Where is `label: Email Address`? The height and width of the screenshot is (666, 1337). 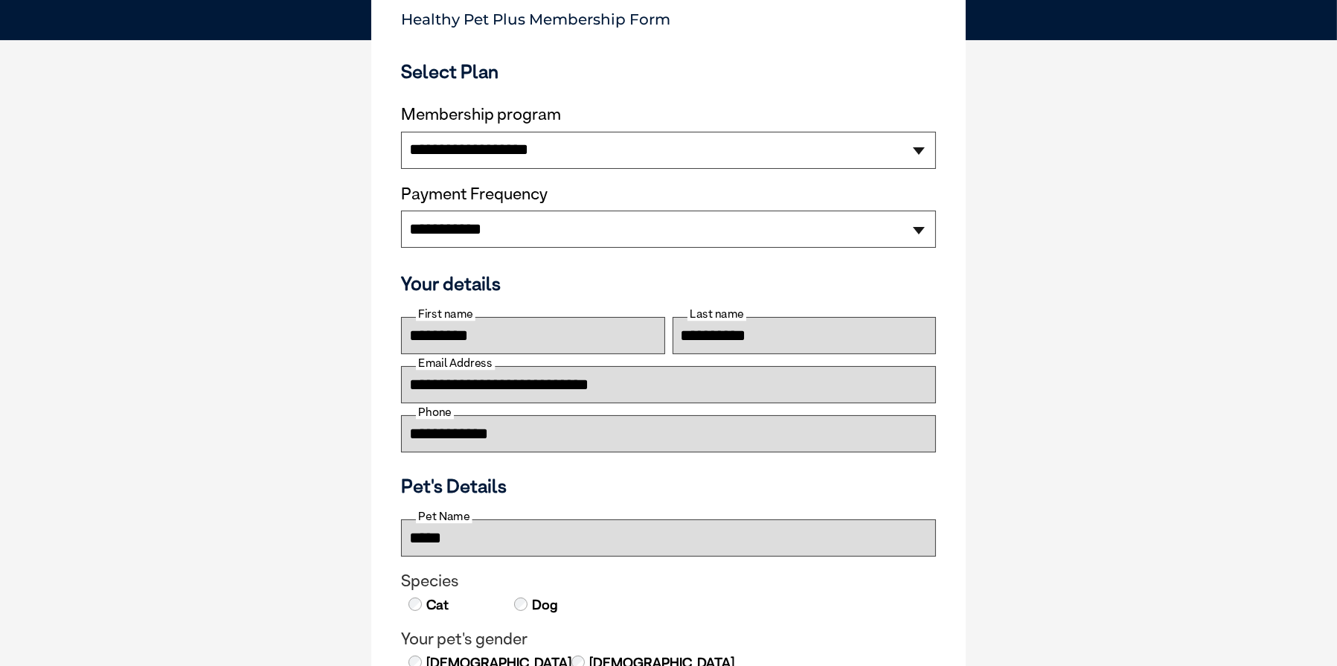
label: Email Address is located at coordinates (455, 364).